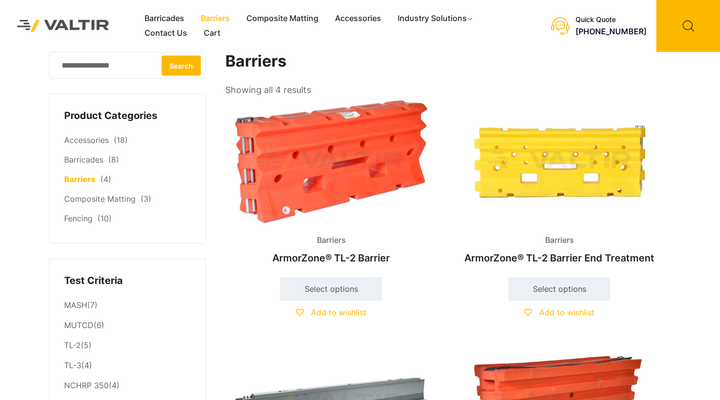 Image resolution: width=720 pixels, height=400 pixels. What do you see at coordinates (121, 140) in the screenshot?
I see `span: (18)` at bounding box center [121, 140].